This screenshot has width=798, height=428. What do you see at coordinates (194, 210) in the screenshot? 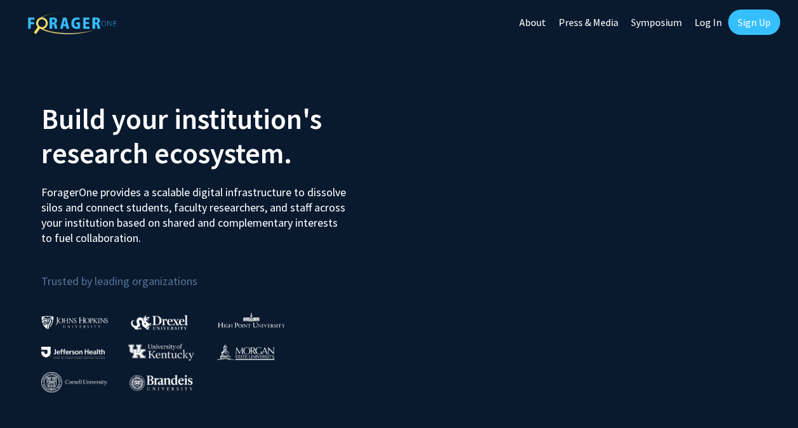
I see `p: ForagerOne provides a scalable digital infrastructure to dissolve silos and connect students, fac...` at bounding box center [194, 210].